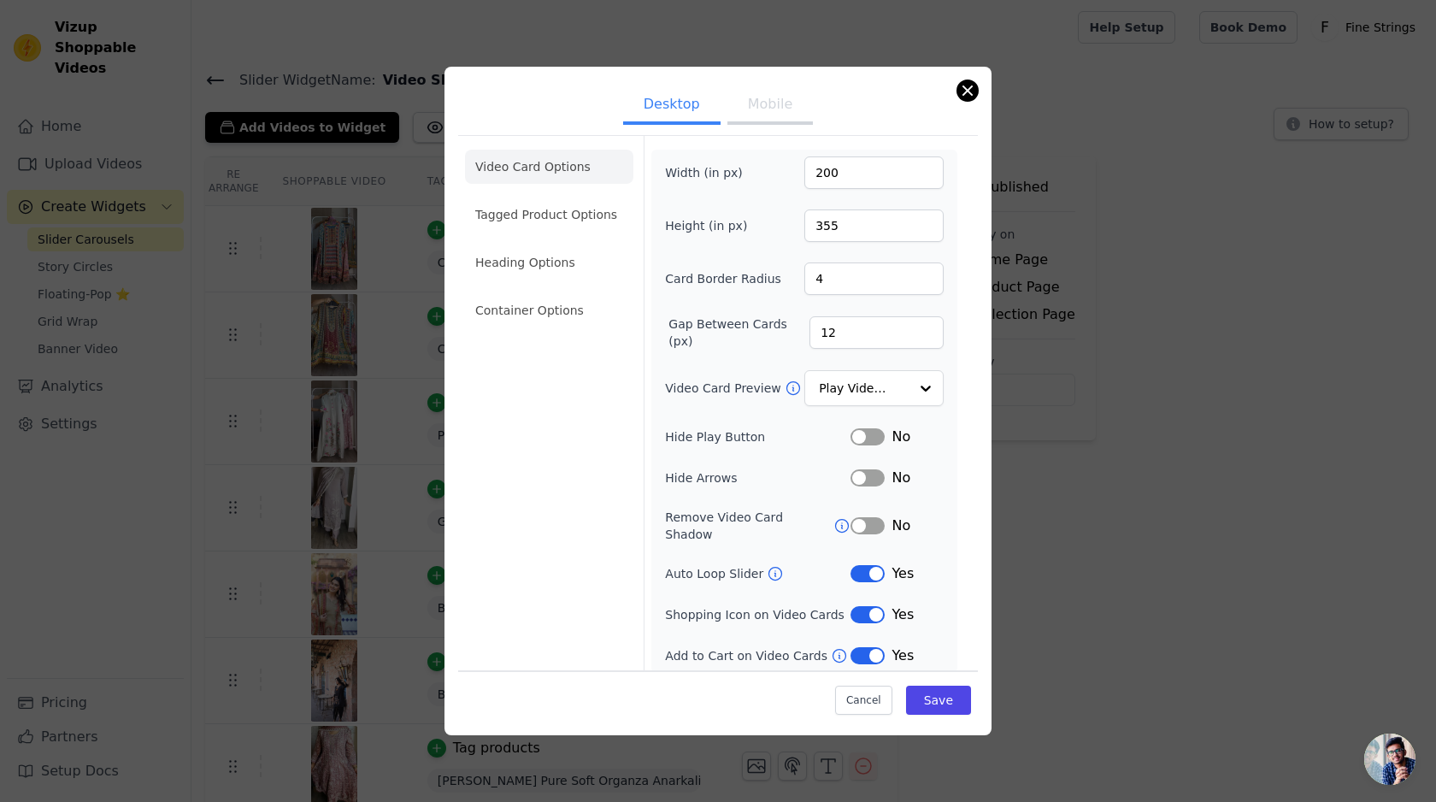 Image resolution: width=1436 pixels, height=802 pixels. What do you see at coordinates (715, 574) in the screenshot?
I see `label: Auto Loop Slider` at bounding box center [715, 574].